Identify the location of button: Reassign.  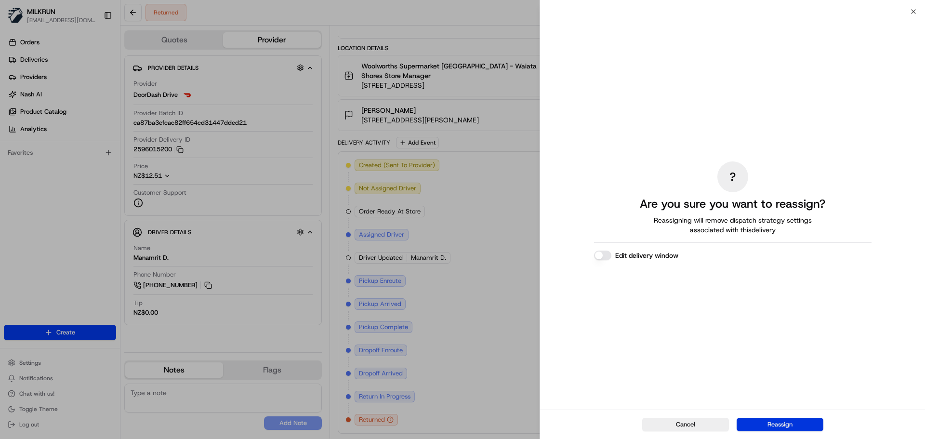
(780, 424).